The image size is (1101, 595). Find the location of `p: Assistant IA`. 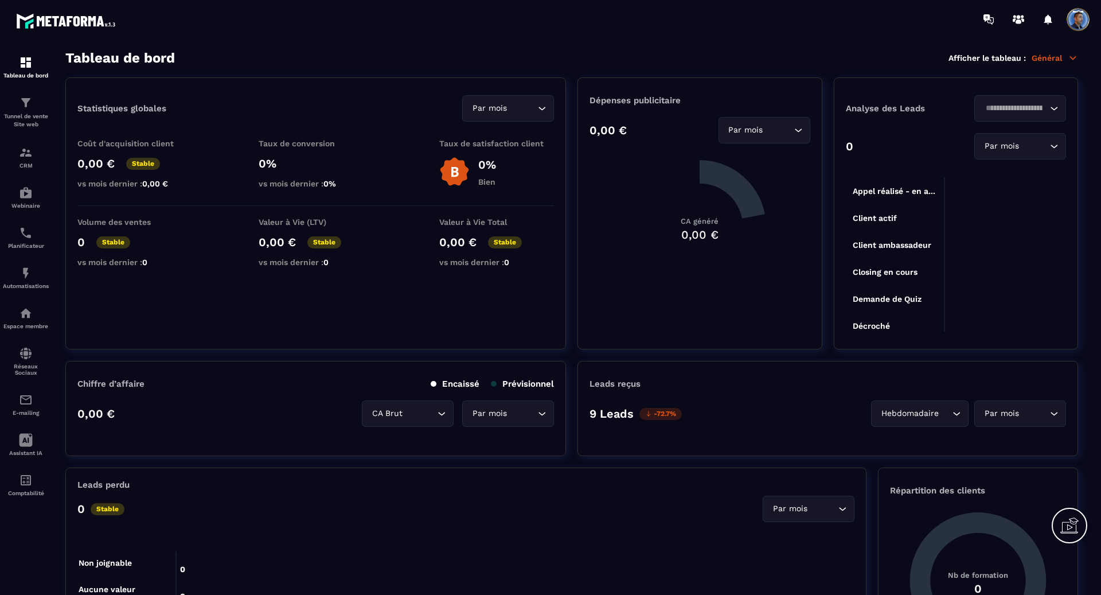

p: Assistant IA is located at coordinates (26, 452).